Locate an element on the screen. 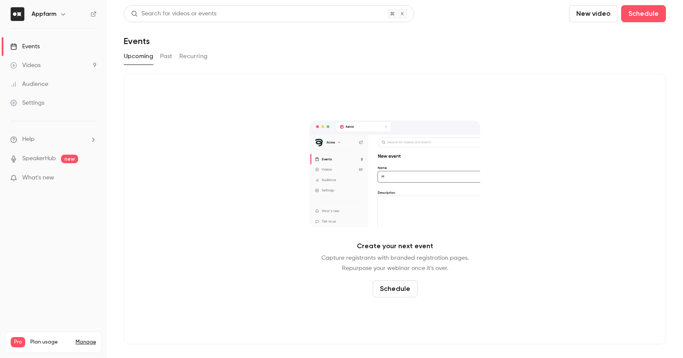 This screenshot has width=683, height=358. div: Events is located at coordinates (25, 47).